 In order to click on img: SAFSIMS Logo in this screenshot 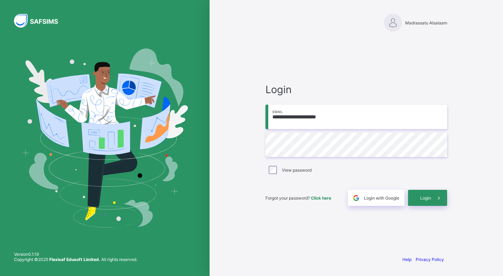, I will do `click(40, 21)`.